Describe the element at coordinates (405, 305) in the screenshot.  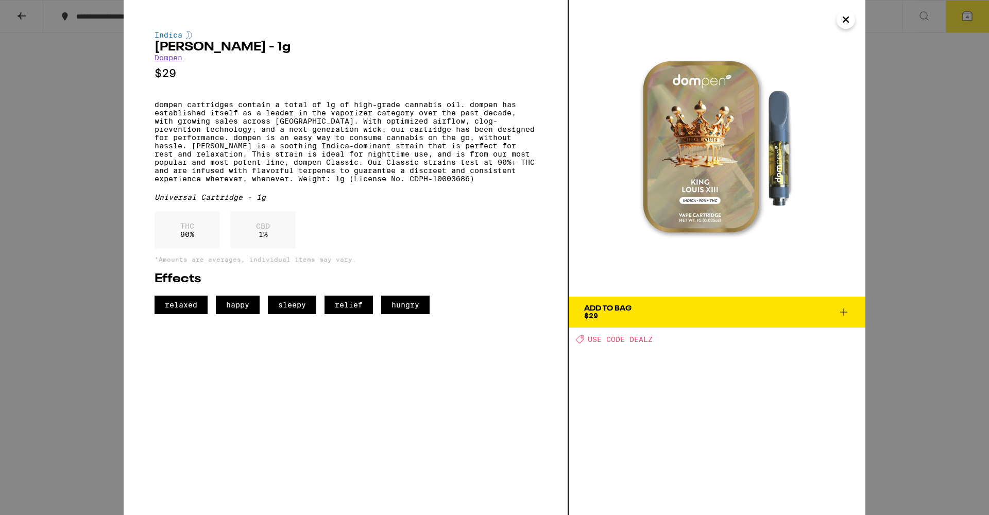
I see `span: hungry` at that location.